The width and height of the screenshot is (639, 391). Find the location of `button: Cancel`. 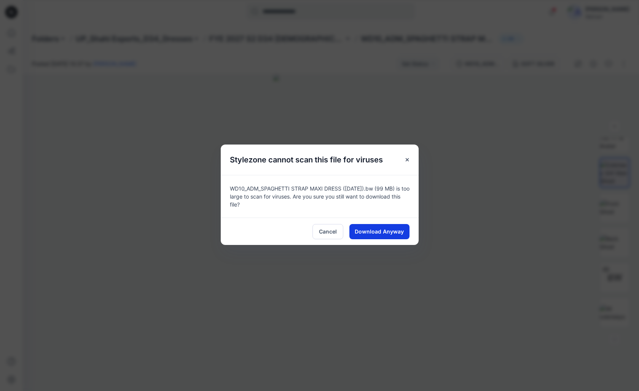

button: Cancel is located at coordinates (328, 232).